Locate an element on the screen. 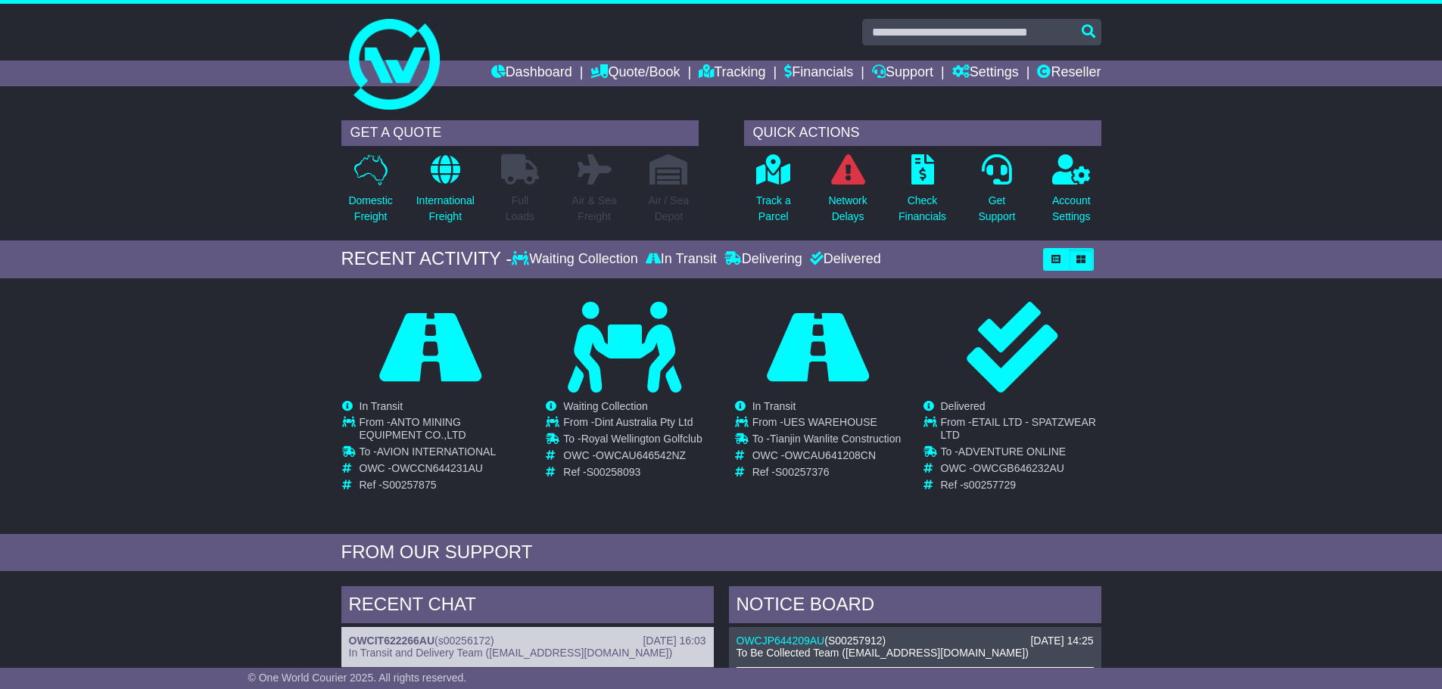 This screenshot has width=1442, height=689. div: Delivered is located at coordinates (843, 260).